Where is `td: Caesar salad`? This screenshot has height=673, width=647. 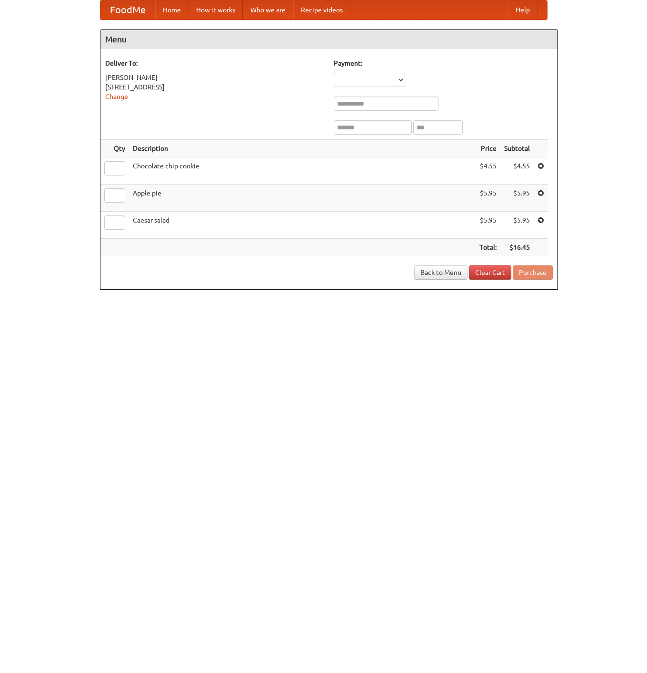 td: Caesar salad is located at coordinates (302, 225).